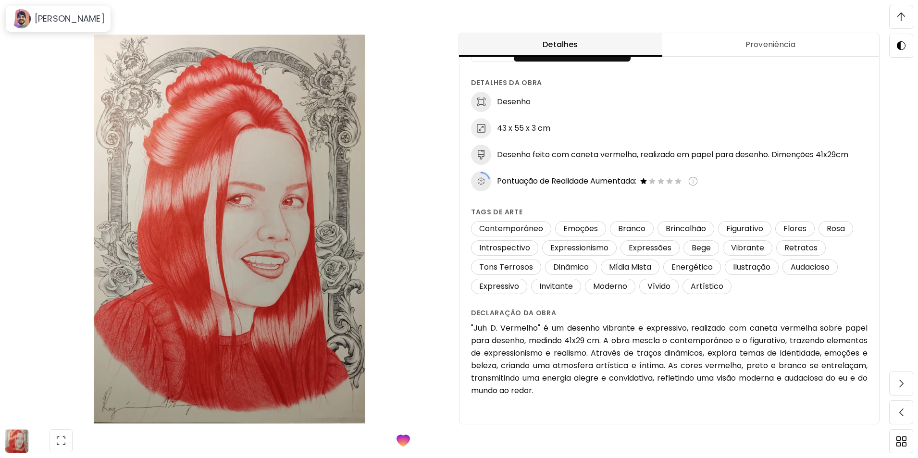 This screenshot has width=918, height=458. Describe the element at coordinates (403, 441) in the screenshot. I see `img: favorites` at that location.